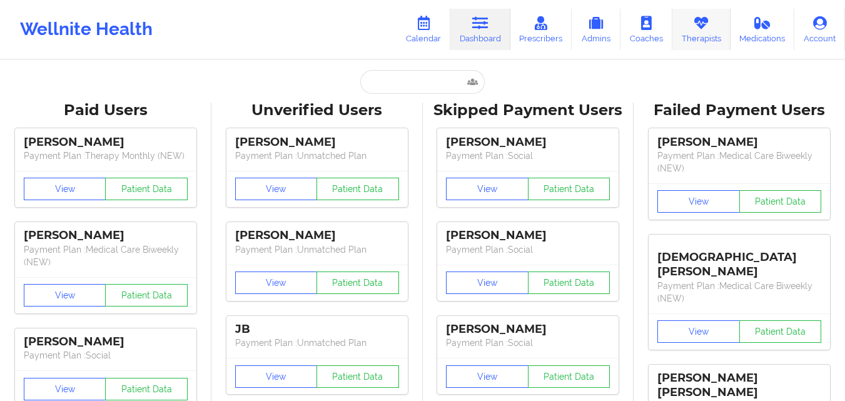  What do you see at coordinates (529, 110) in the screenshot?
I see `div: Skipped Payment Users` at bounding box center [529, 110].